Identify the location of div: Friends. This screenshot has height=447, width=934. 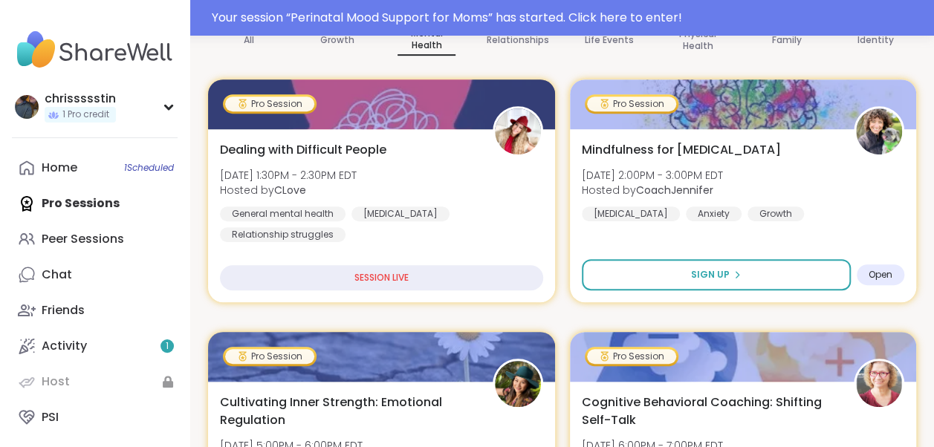
(63, 311).